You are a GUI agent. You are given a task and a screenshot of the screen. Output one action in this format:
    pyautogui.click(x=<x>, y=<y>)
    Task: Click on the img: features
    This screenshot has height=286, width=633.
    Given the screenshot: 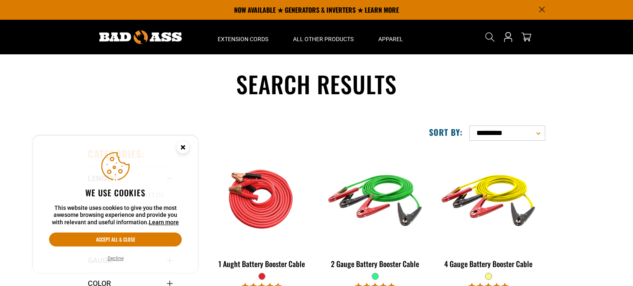 What is the action you would take?
    pyautogui.click(x=262, y=199)
    